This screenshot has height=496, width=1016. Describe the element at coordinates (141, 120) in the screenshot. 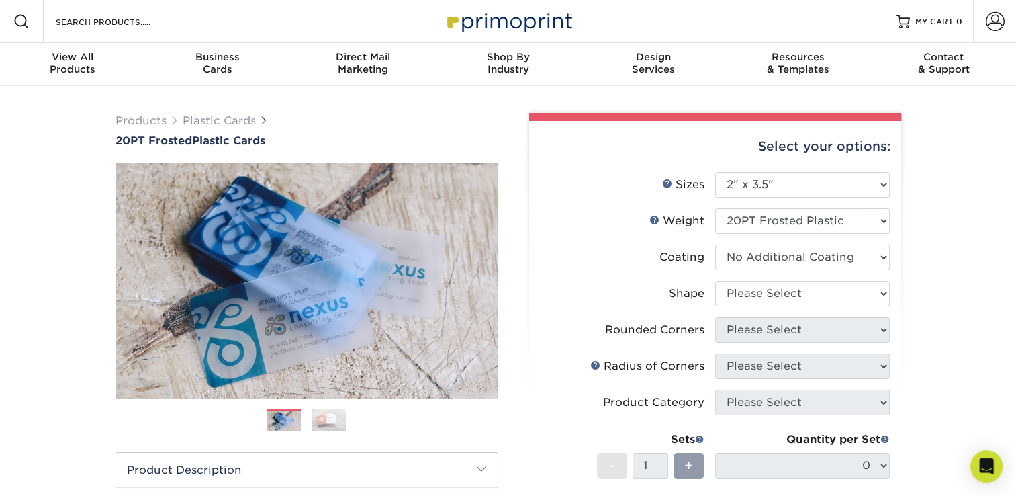

I see `a: Products` at that location.